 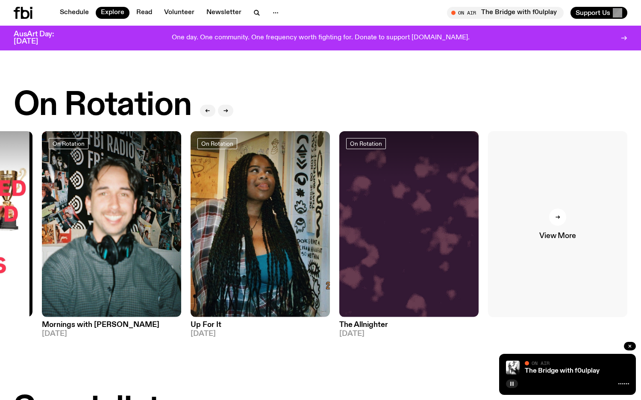 What do you see at coordinates (260, 224) in the screenshot?
I see `img: Ify - a Brown Skin girl with black braided twists, looking up to the side with her tongue stickin...` at bounding box center [260, 224].